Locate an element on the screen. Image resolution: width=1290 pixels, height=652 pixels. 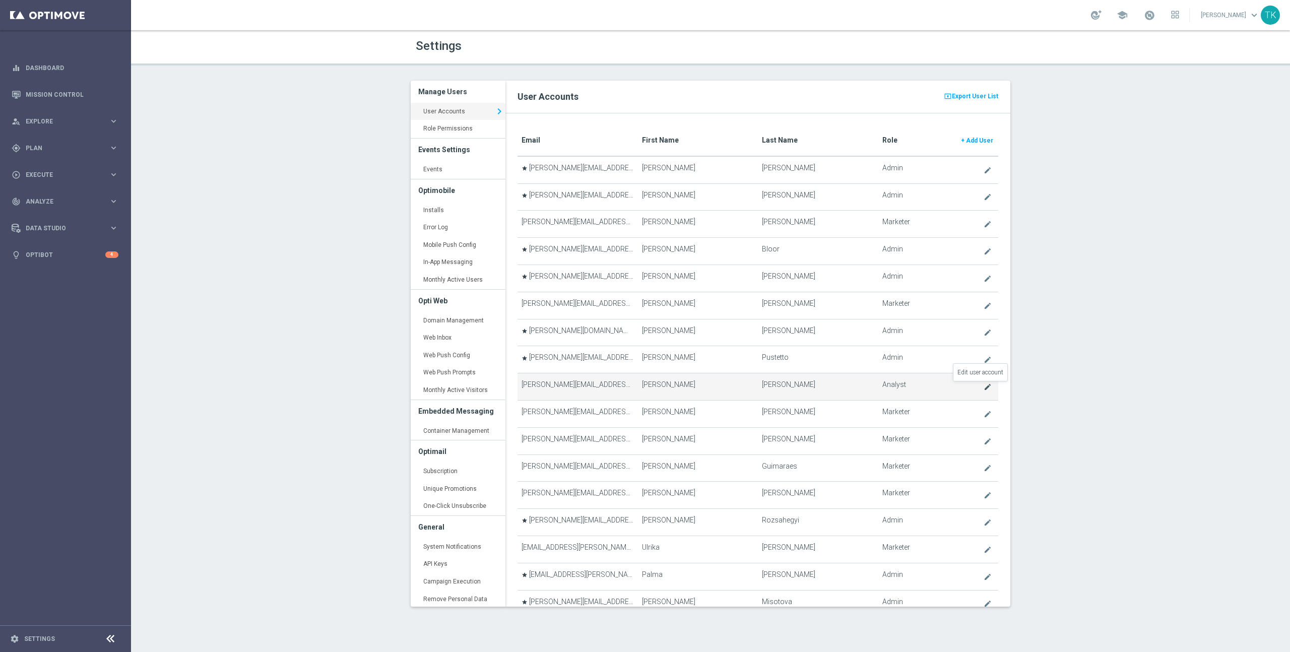
td: Guimaraes is located at coordinates (818, 468).